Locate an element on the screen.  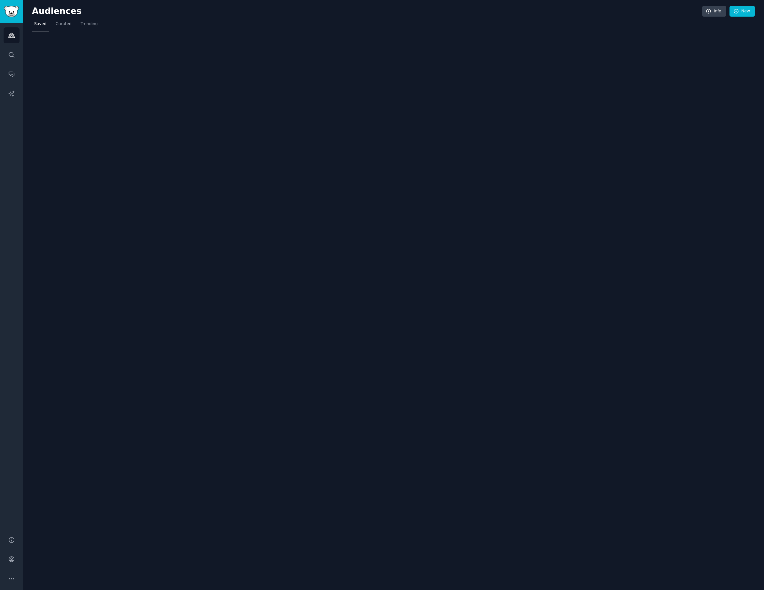
span: Saved is located at coordinates (40, 24).